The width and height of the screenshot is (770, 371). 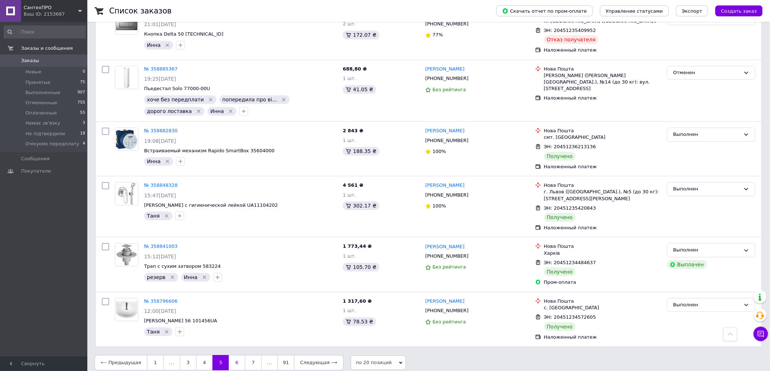 What do you see at coordinates (30, 61) in the screenshot?
I see `span: Заказы` at bounding box center [30, 61].